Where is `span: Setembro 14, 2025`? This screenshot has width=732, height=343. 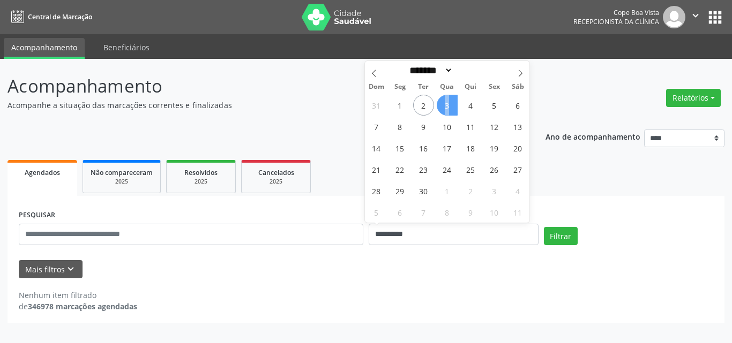
span: Setembro 14, 2025 is located at coordinates (376, 148).